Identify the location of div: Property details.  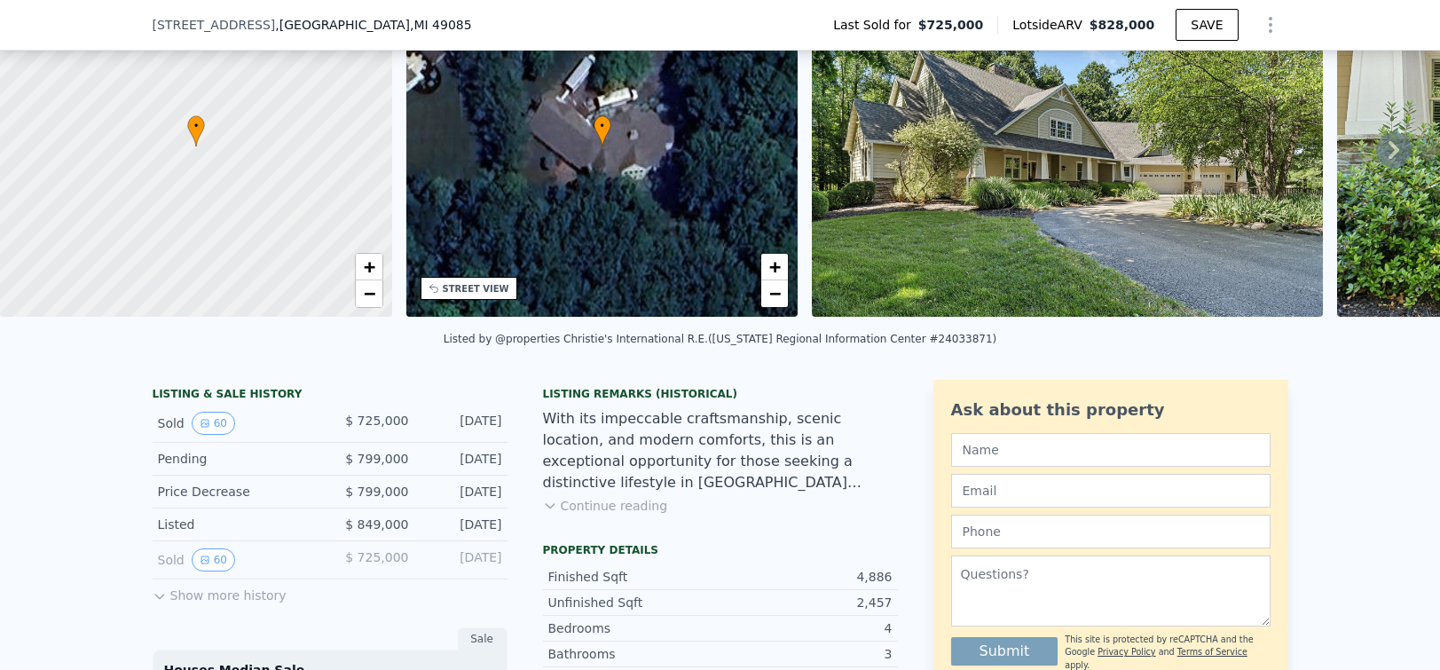
(720, 550).